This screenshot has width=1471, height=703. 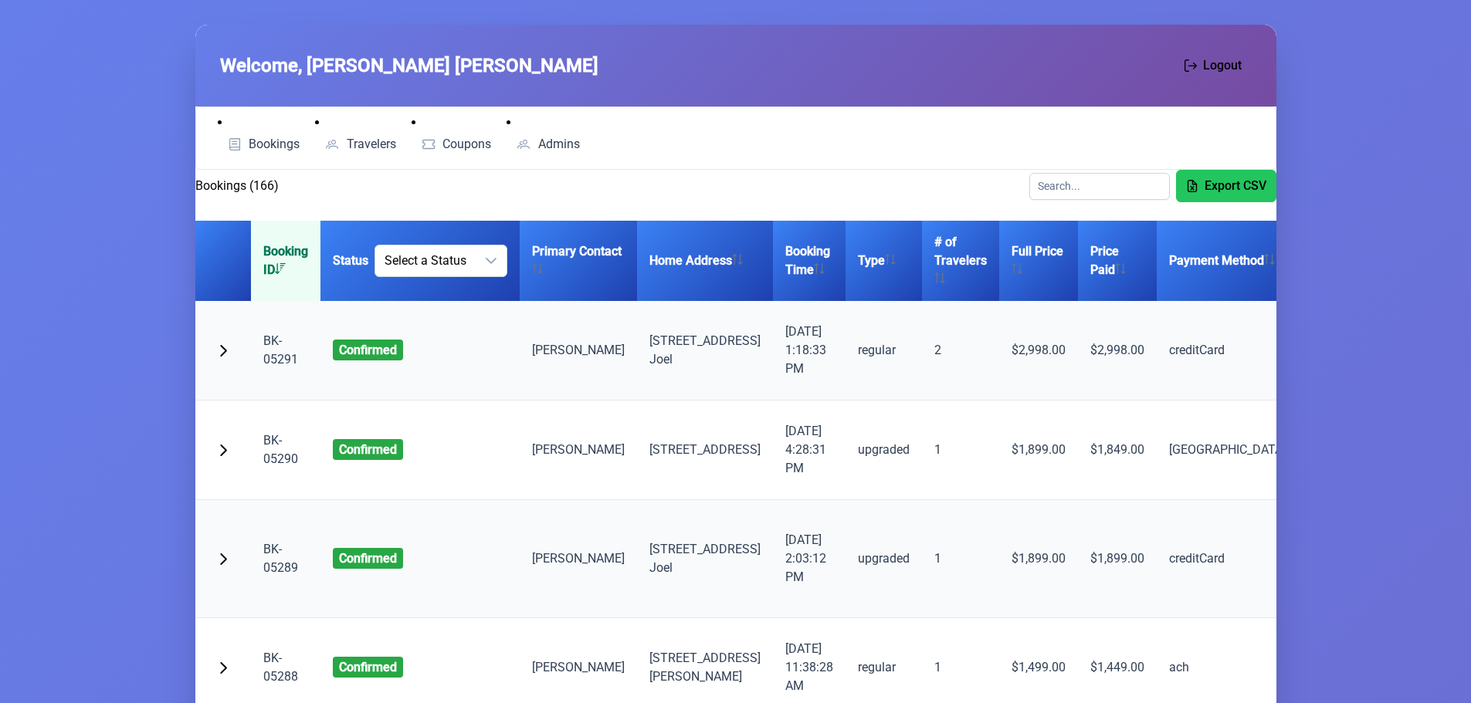 What do you see at coordinates (263, 144) in the screenshot?
I see `a: Bookings` at bounding box center [263, 144].